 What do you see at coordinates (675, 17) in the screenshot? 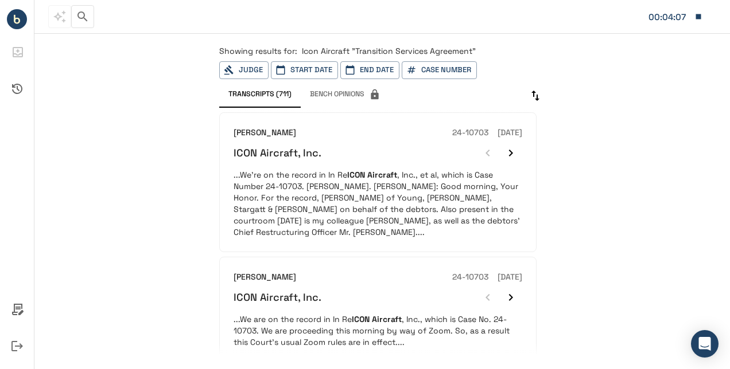
I see `button: Matter: 156523-444848` at bounding box center [675, 17].